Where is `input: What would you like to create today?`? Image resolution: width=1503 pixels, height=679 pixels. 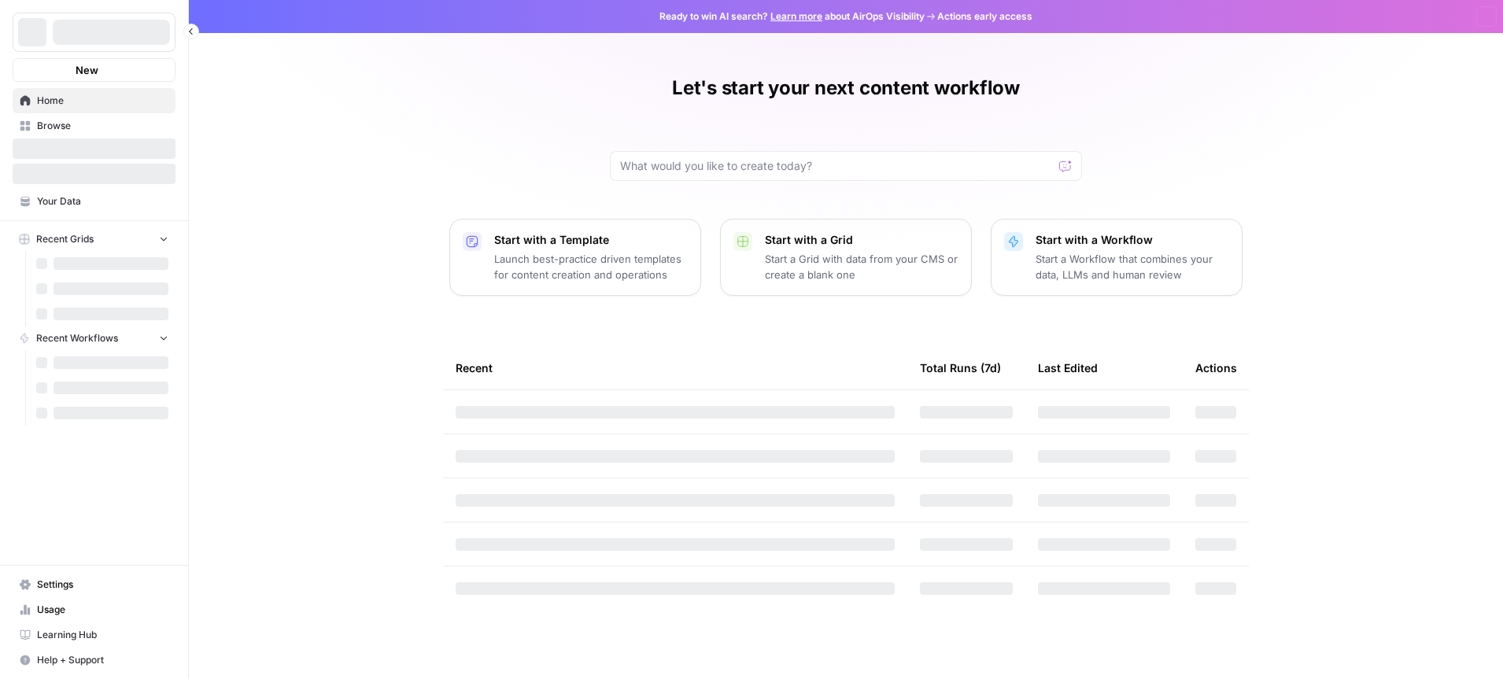 input: What would you like to create today? is located at coordinates (836, 166).